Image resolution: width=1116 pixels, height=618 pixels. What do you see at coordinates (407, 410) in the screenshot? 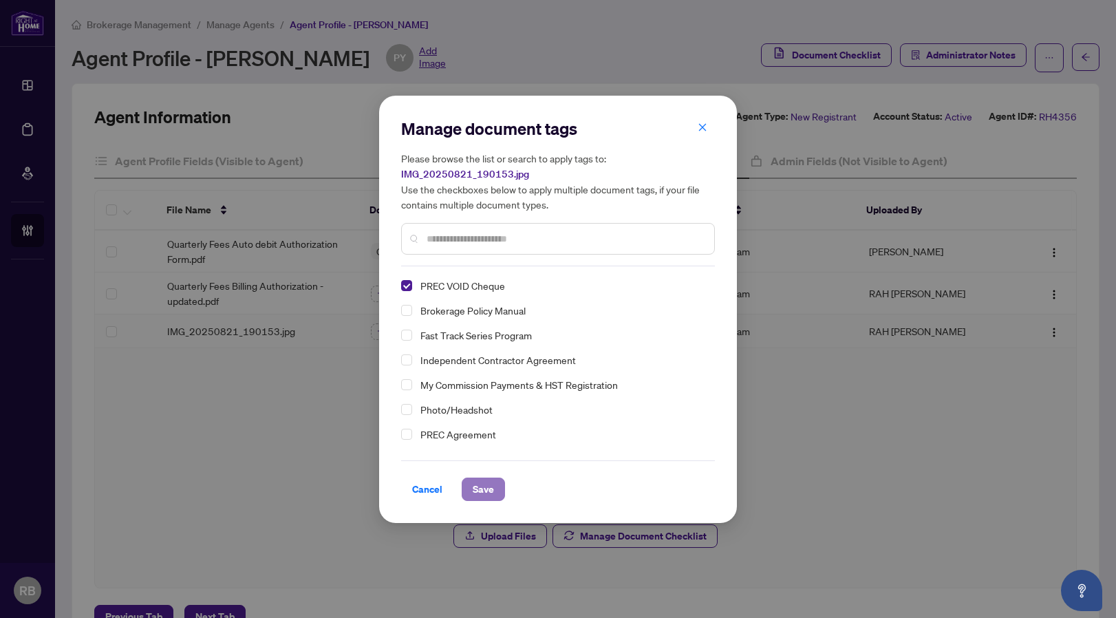
I see `span: Select Photo/Headshot` at bounding box center [407, 410].